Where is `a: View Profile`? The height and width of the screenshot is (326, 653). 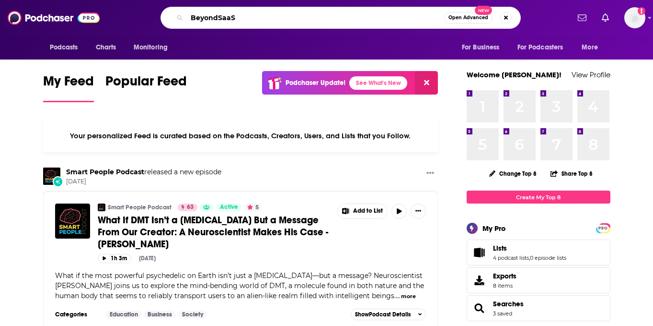
a: View Profile is located at coordinates (591, 74).